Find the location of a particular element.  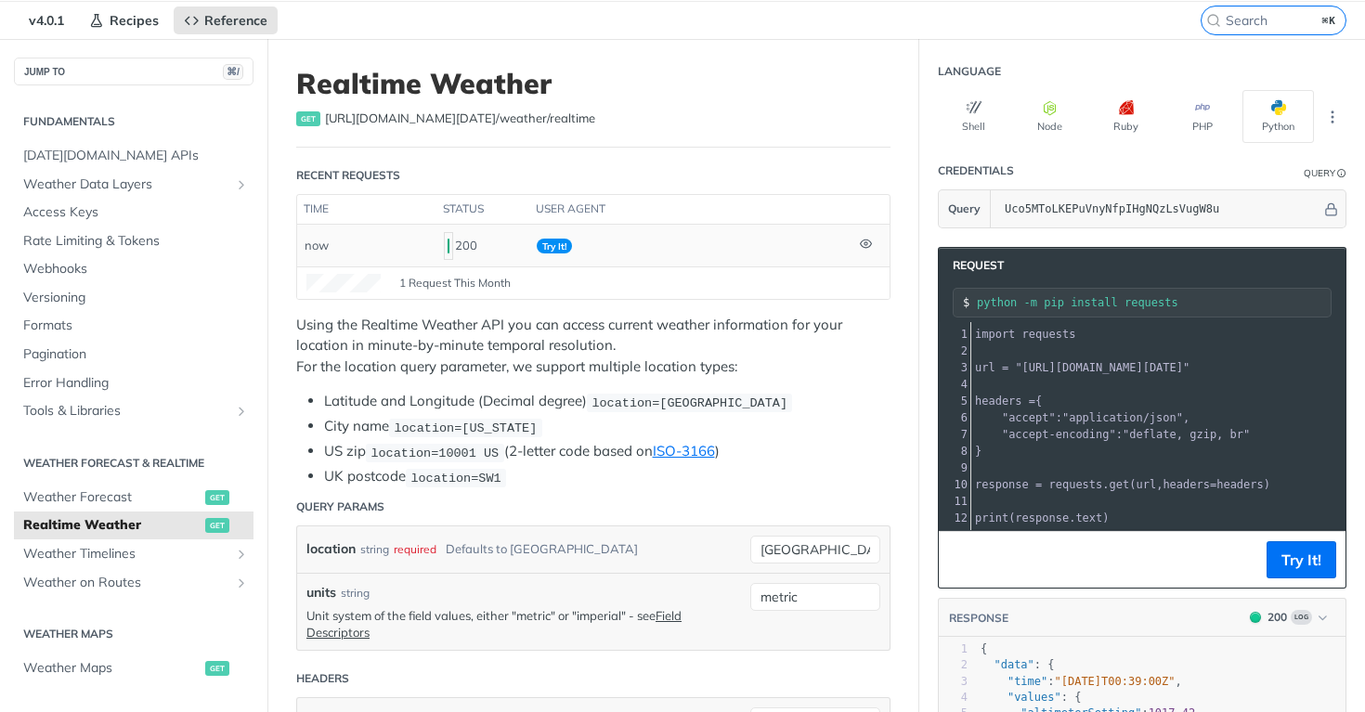

span: Formats is located at coordinates (136, 326).